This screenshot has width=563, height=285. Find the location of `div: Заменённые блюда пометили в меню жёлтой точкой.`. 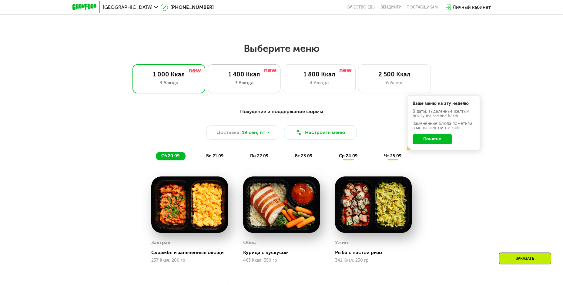

div: Заменённые блюда пометили в меню жёлтой точкой. is located at coordinates (443, 126).